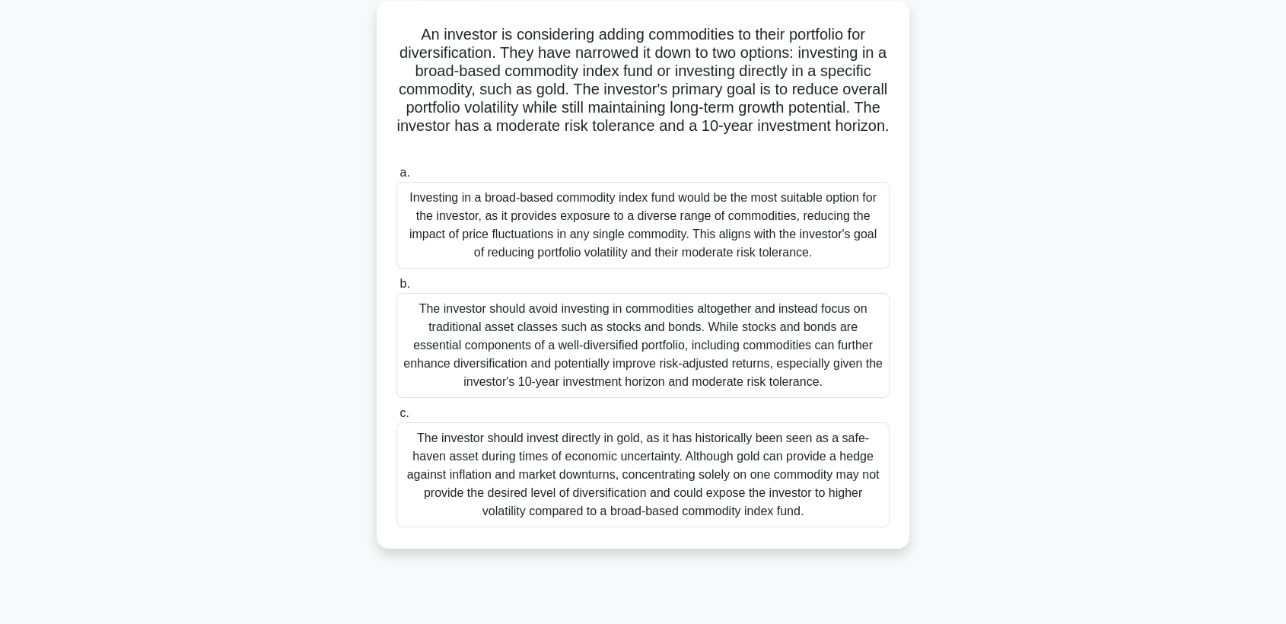 The image size is (1286, 624). Describe the element at coordinates (643, 90) in the screenshot. I see `h5: An investor is considering adding commodities to their portfolio for diversification. They have n...` at that location.